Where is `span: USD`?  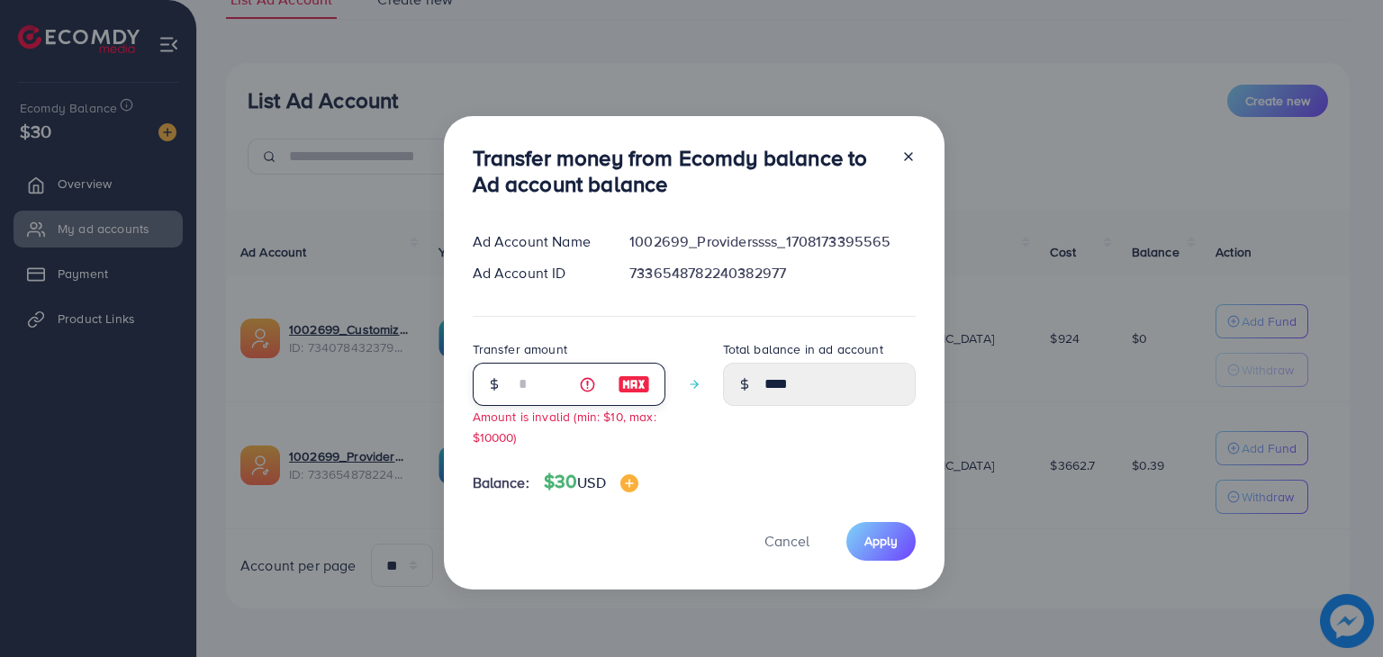 span: USD is located at coordinates (591, 483).